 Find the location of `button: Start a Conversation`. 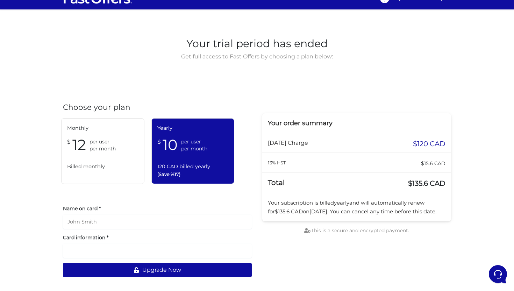

button: Start a Conversation is located at coordinates (70, 77).